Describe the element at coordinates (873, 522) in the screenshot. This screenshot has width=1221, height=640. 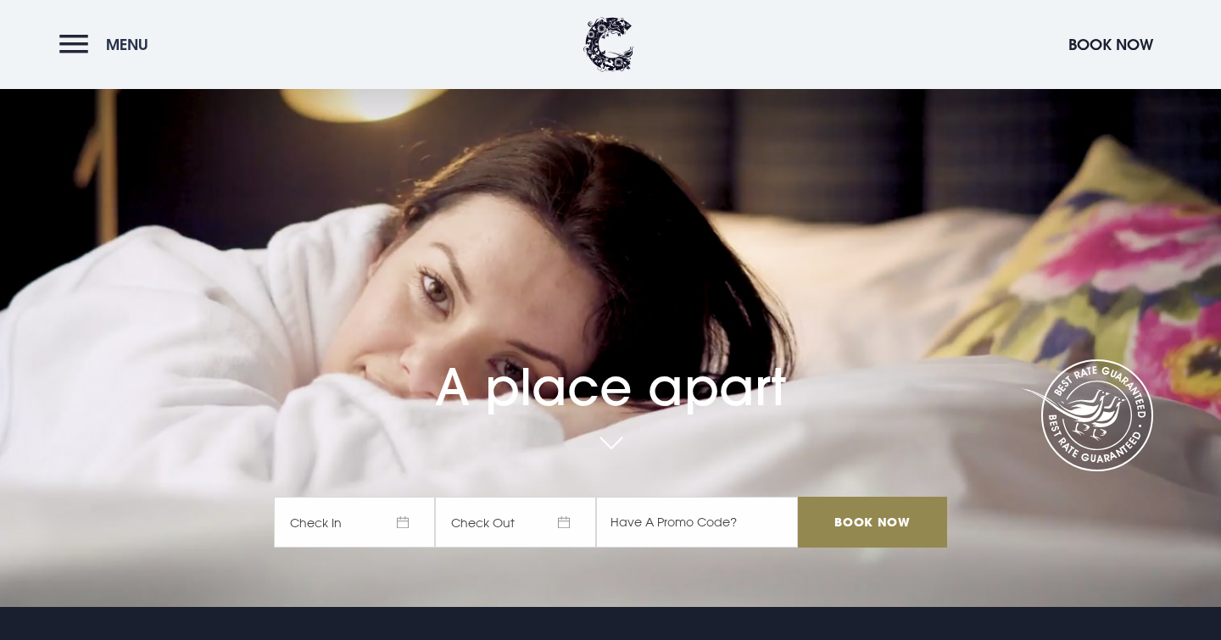
I see `input: Book Now` at that location.